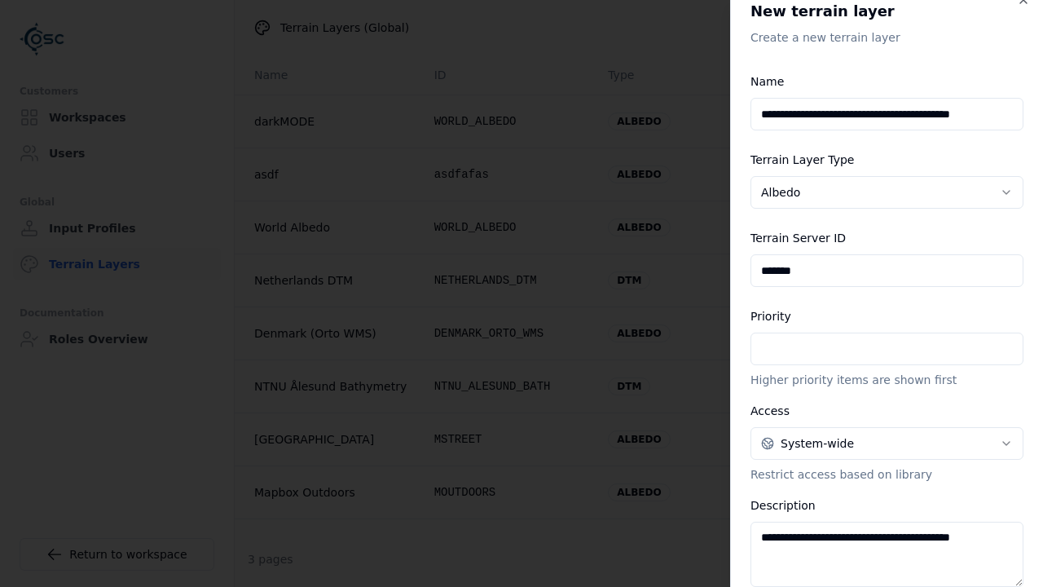  What do you see at coordinates (887, 474) in the screenshot?
I see `p: Restrict access based on library` at bounding box center [887, 474].